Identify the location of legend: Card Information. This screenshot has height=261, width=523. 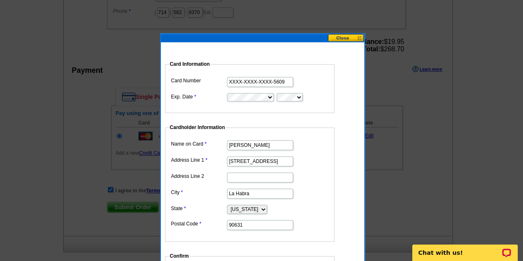
(190, 64).